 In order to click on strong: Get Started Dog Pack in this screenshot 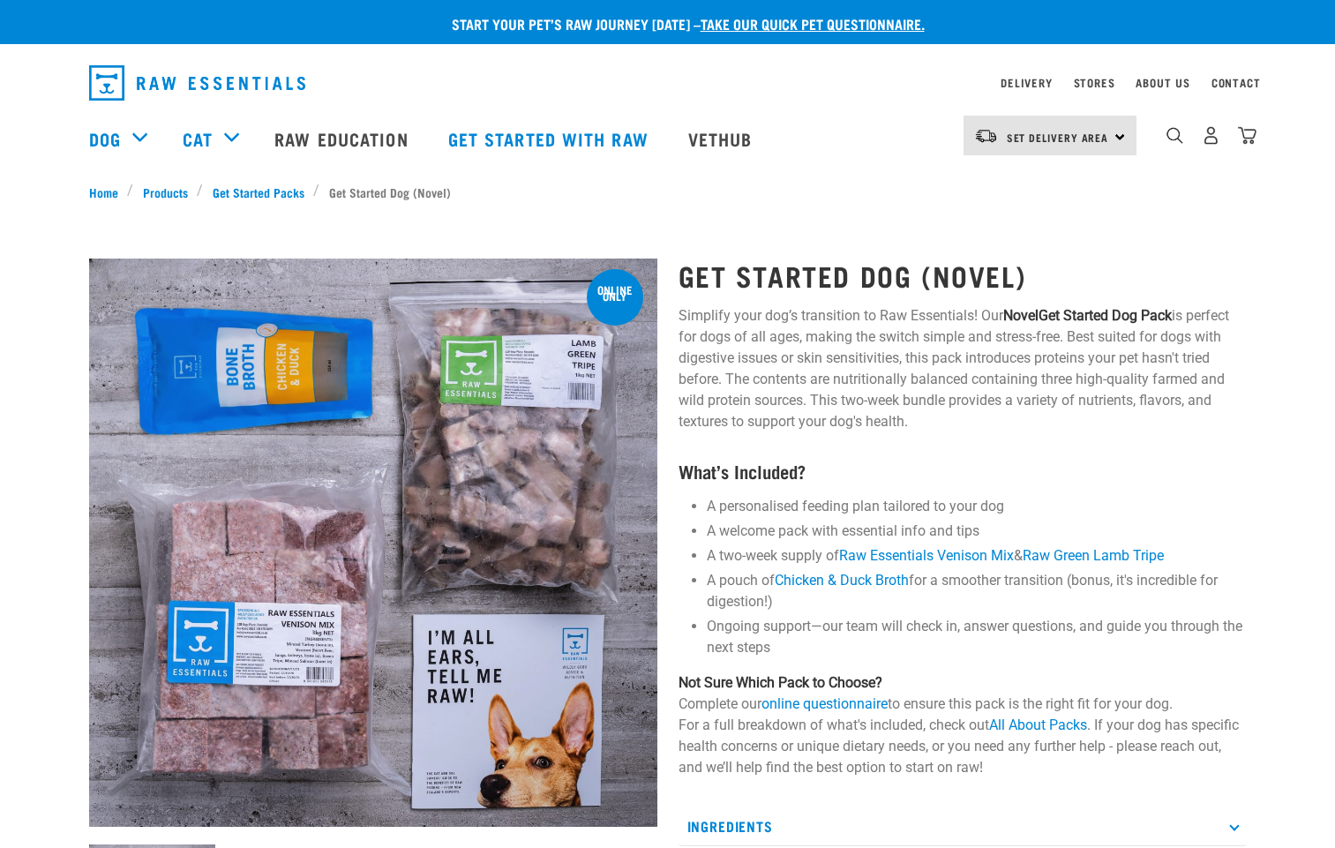, I will do `click(1105, 315)`.